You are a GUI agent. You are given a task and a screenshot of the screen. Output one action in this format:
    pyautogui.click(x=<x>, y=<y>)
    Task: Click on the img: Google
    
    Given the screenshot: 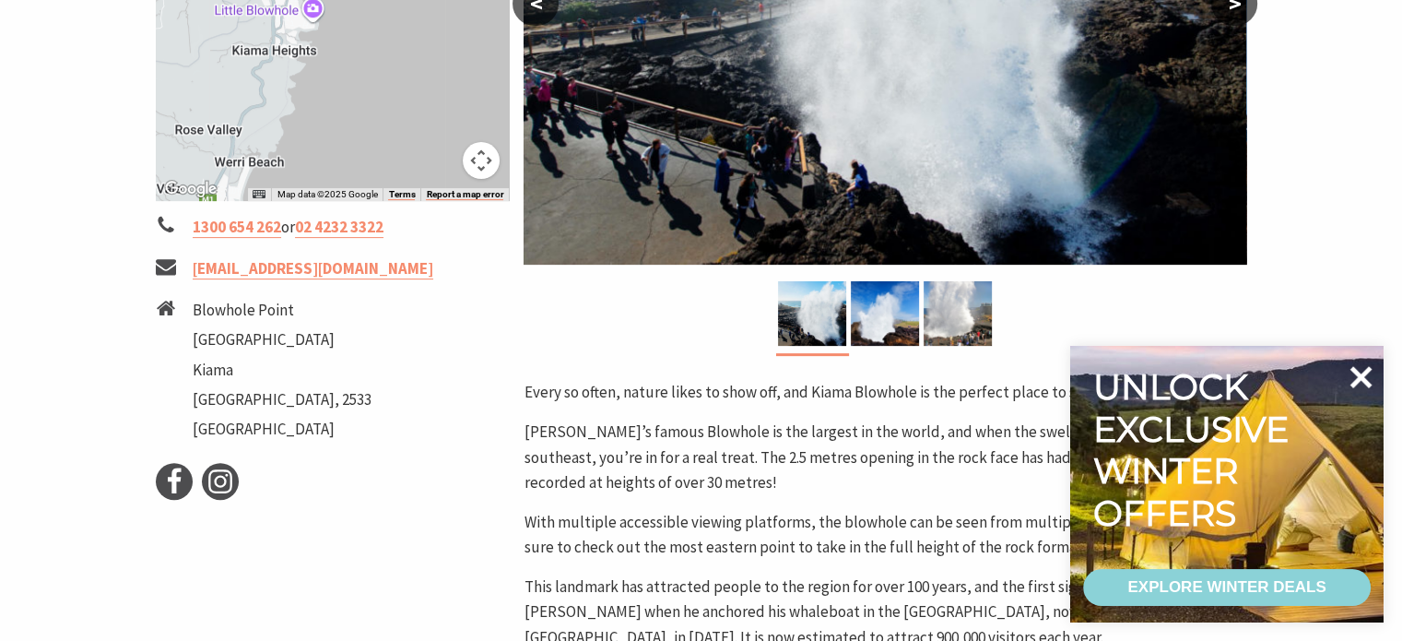 What is the action you would take?
    pyautogui.click(x=191, y=189)
    